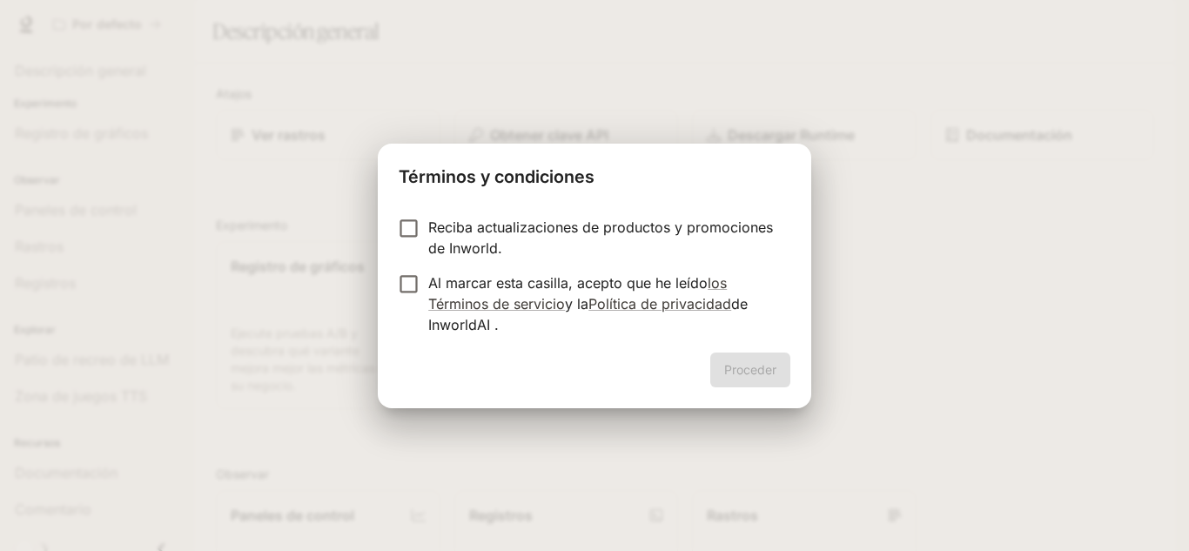 Image resolution: width=1189 pixels, height=551 pixels. What do you see at coordinates (576, 304) in the screenshot?
I see `font: y la` at bounding box center [576, 304].